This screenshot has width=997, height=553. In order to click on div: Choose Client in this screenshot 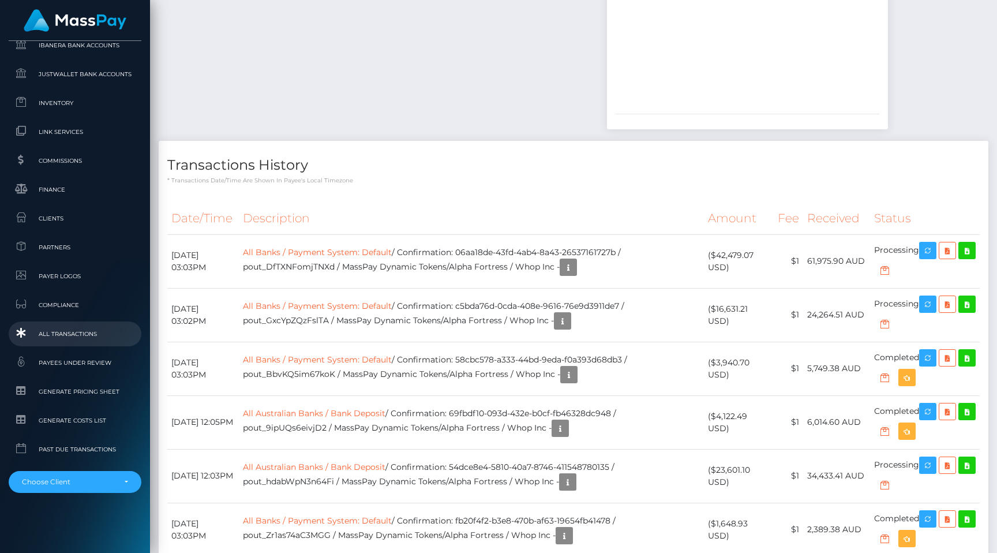, I will do `click(68, 482)`.